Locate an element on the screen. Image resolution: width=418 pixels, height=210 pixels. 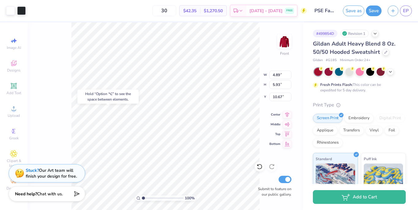
span: # G185 is located at coordinates (331, 60).